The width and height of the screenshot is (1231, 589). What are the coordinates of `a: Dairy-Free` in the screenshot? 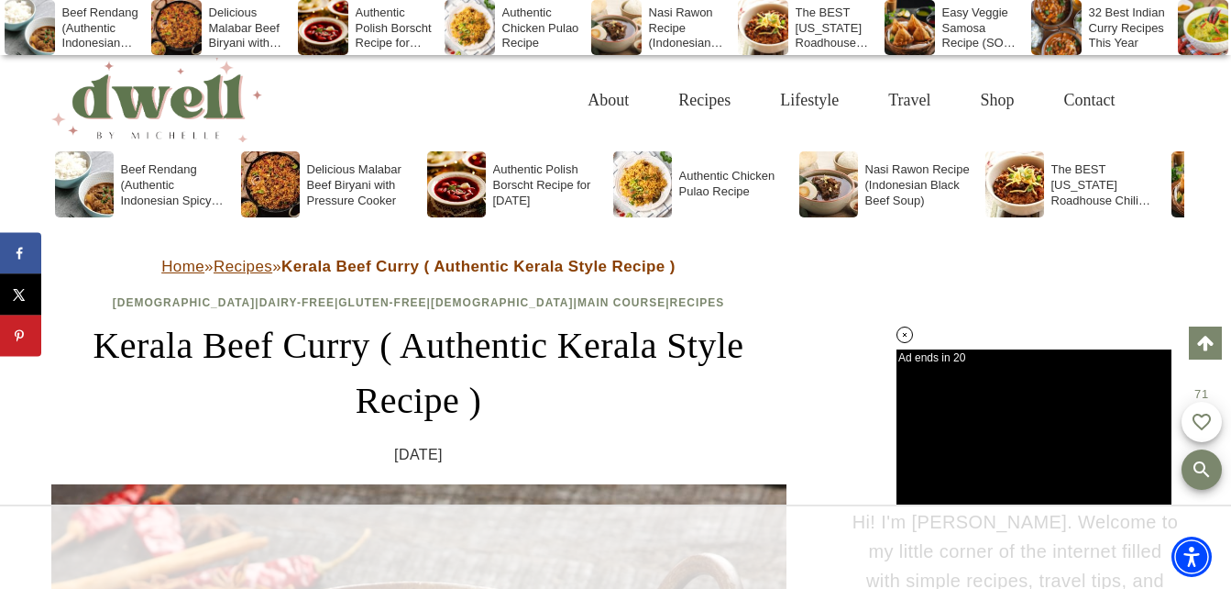 It's located at (297, 303).